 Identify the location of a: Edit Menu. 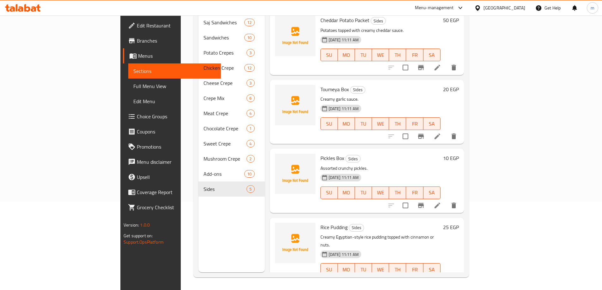
(174, 101).